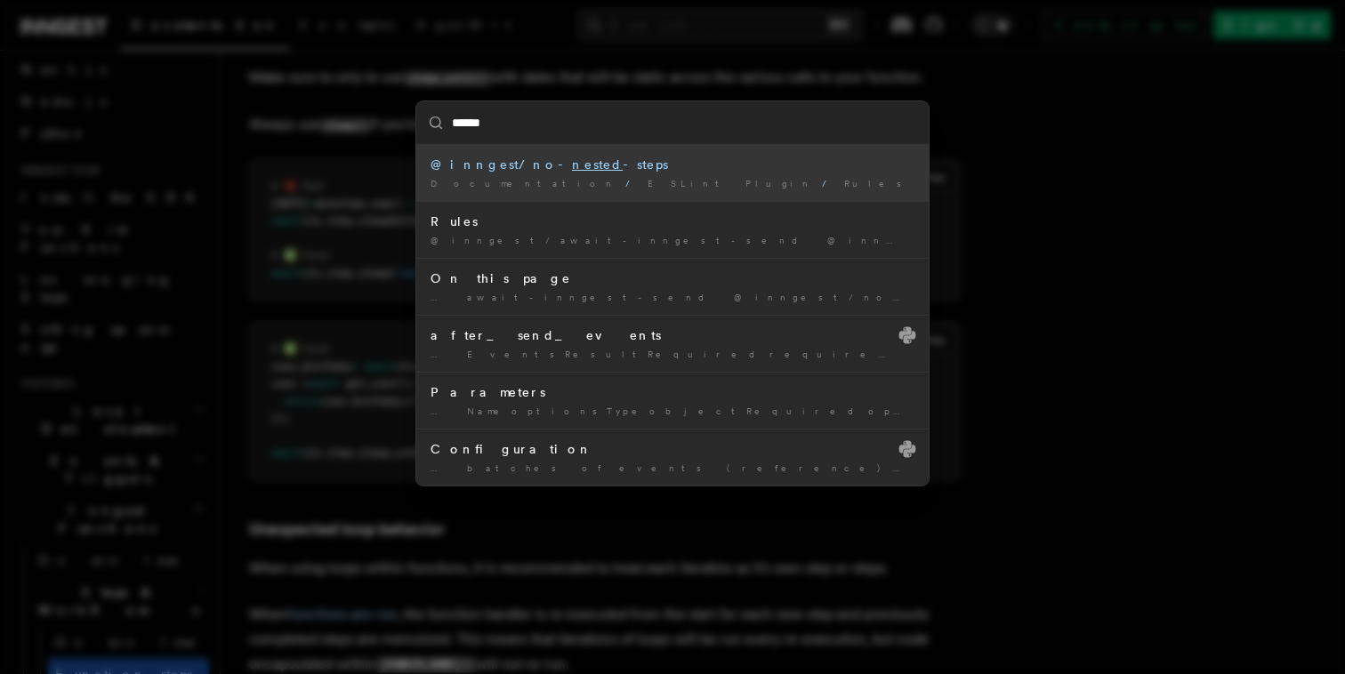 This screenshot has width=1345, height=674. I want to click on div: … await-inngest-send @inngest/no- -steps @inngest/no-variable …, so click(672, 297).